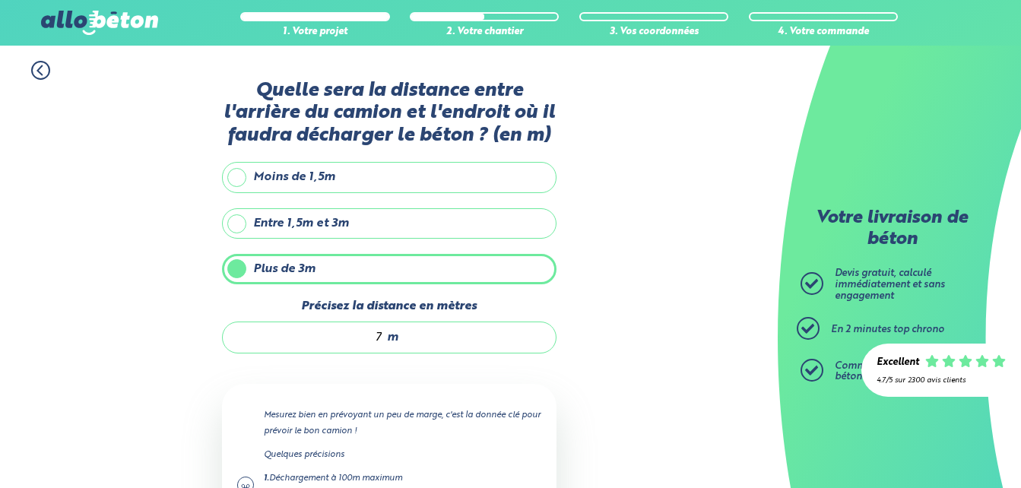 The width and height of the screenshot is (1021, 488). I want to click on span: Devis gratuit, calculé immédiatement et sans engagement, so click(889, 284).